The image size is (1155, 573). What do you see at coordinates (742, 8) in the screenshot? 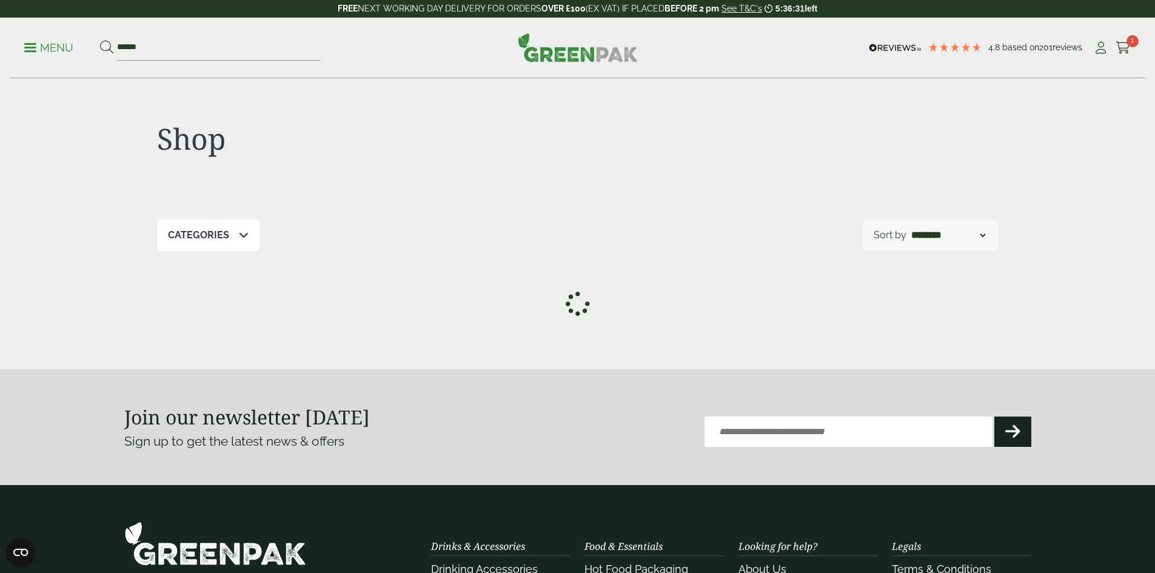
I see `a: See T&C's` at bounding box center [742, 8].